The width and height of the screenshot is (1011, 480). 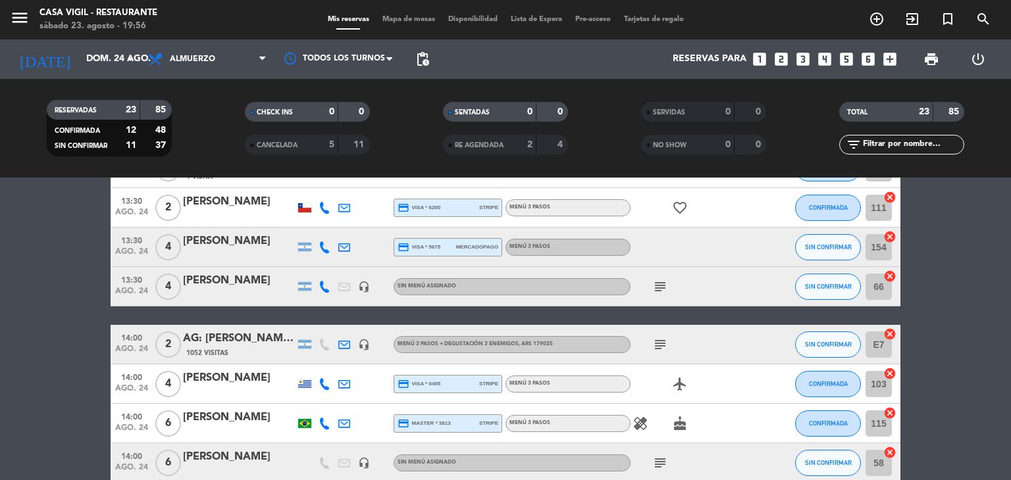 What do you see at coordinates (924, 112) in the screenshot?
I see `strong: 23` at bounding box center [924, 112].